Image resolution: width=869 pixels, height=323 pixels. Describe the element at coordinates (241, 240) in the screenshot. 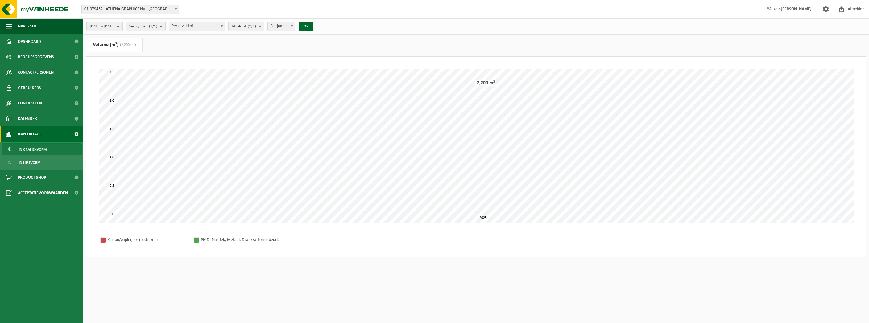

I see `div: PMD (Plastiek, Metaal, Drankkartons) (bedrijven)` at that location.